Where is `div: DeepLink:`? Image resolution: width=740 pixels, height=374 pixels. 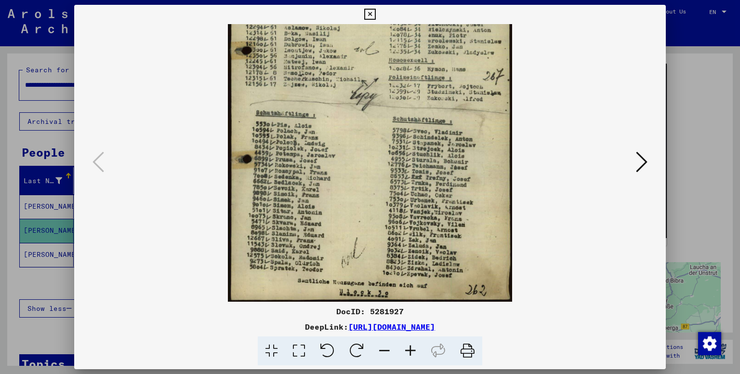 div: DeepLink: is located at coordinates (370, 327).